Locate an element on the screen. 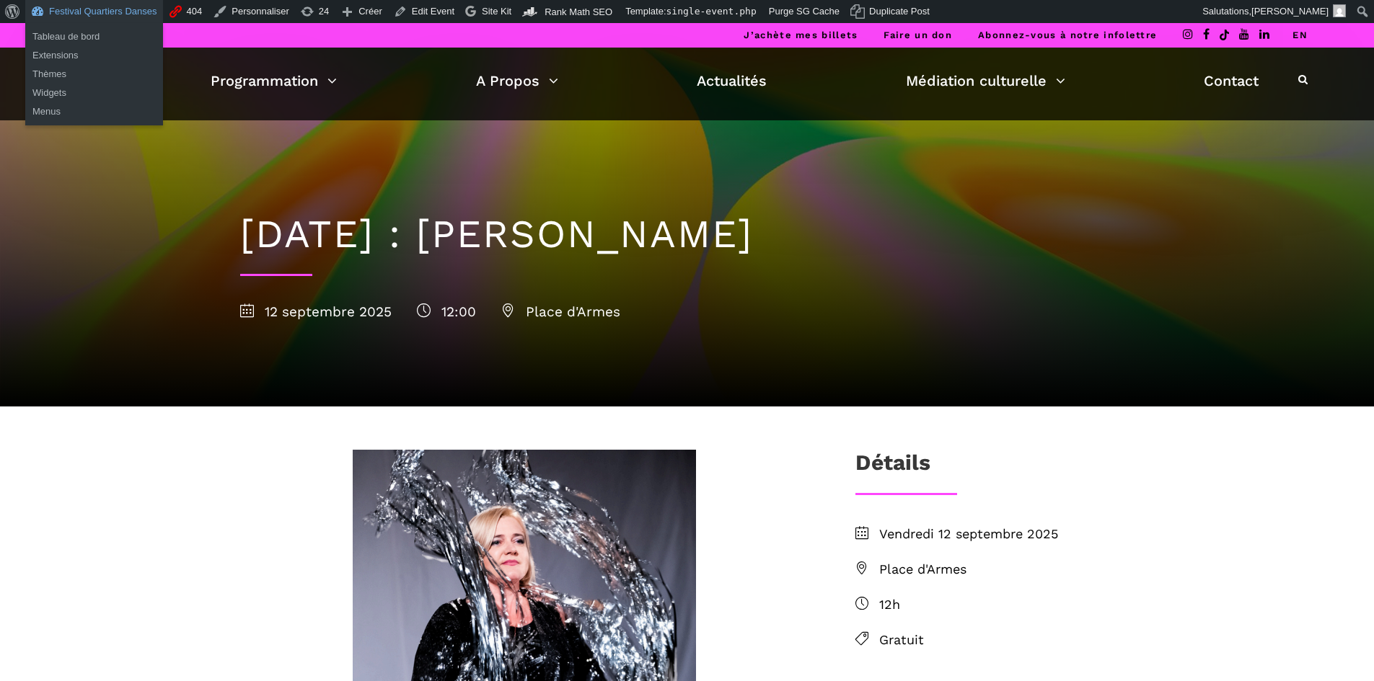 This screenshot has height=681, width=1374. a: Programmation is located at coordinates (273, 81).